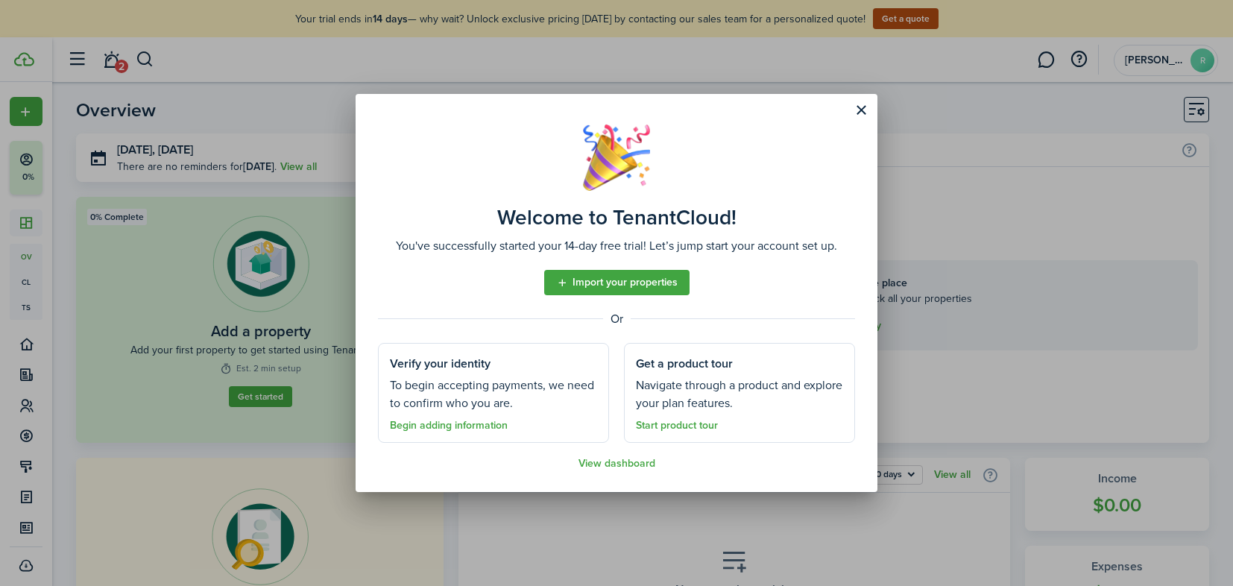 Image resolution: width=1233 pixels, height=586 pixels. What do you see at coordinates (617, 157) in the screenshot?
I see `img: Well done!` at bounding box center [617, 157].